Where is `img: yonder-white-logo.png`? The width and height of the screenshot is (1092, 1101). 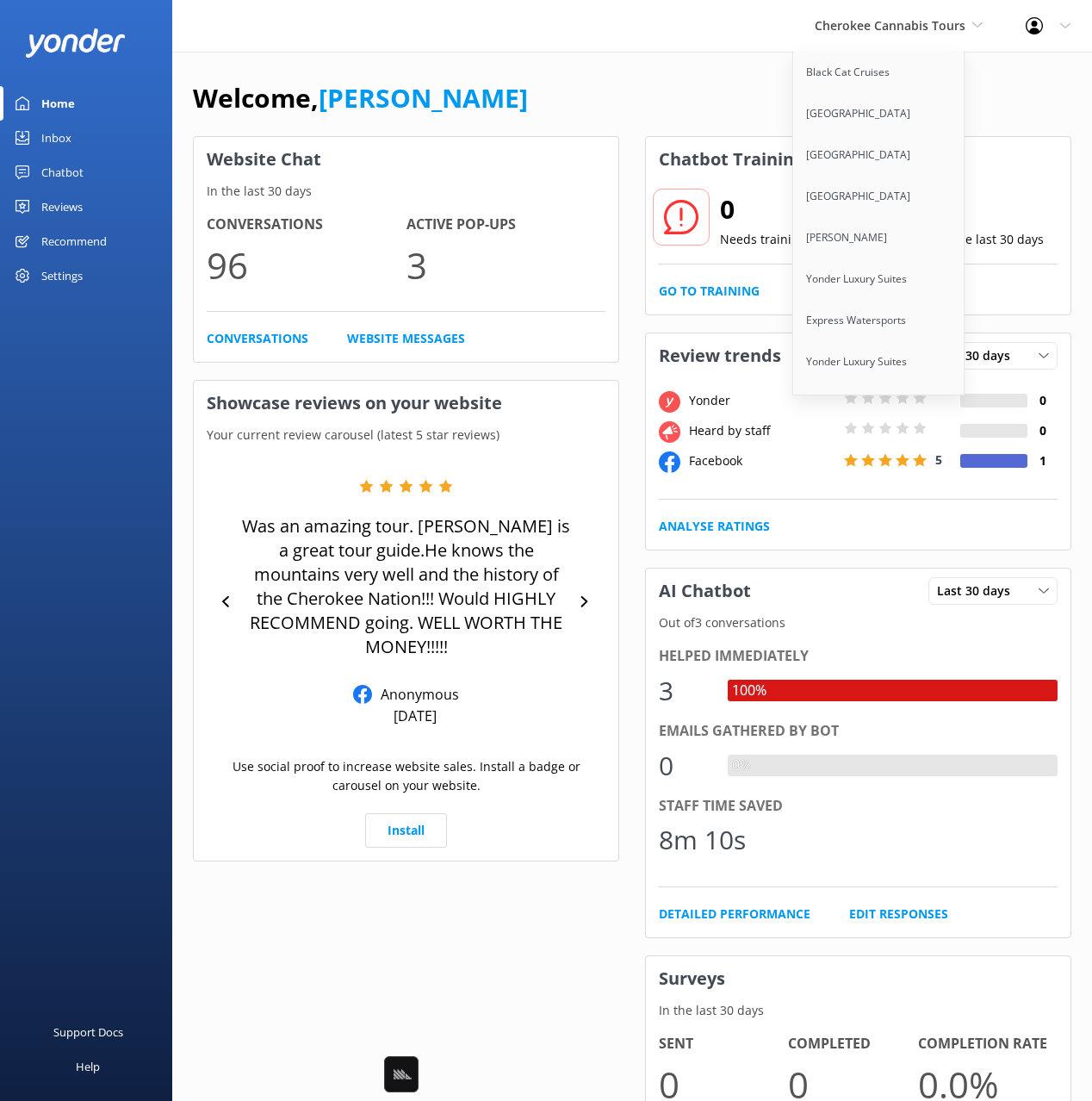
img: yonder-white-logo.png is located at coordinates (75, 42).